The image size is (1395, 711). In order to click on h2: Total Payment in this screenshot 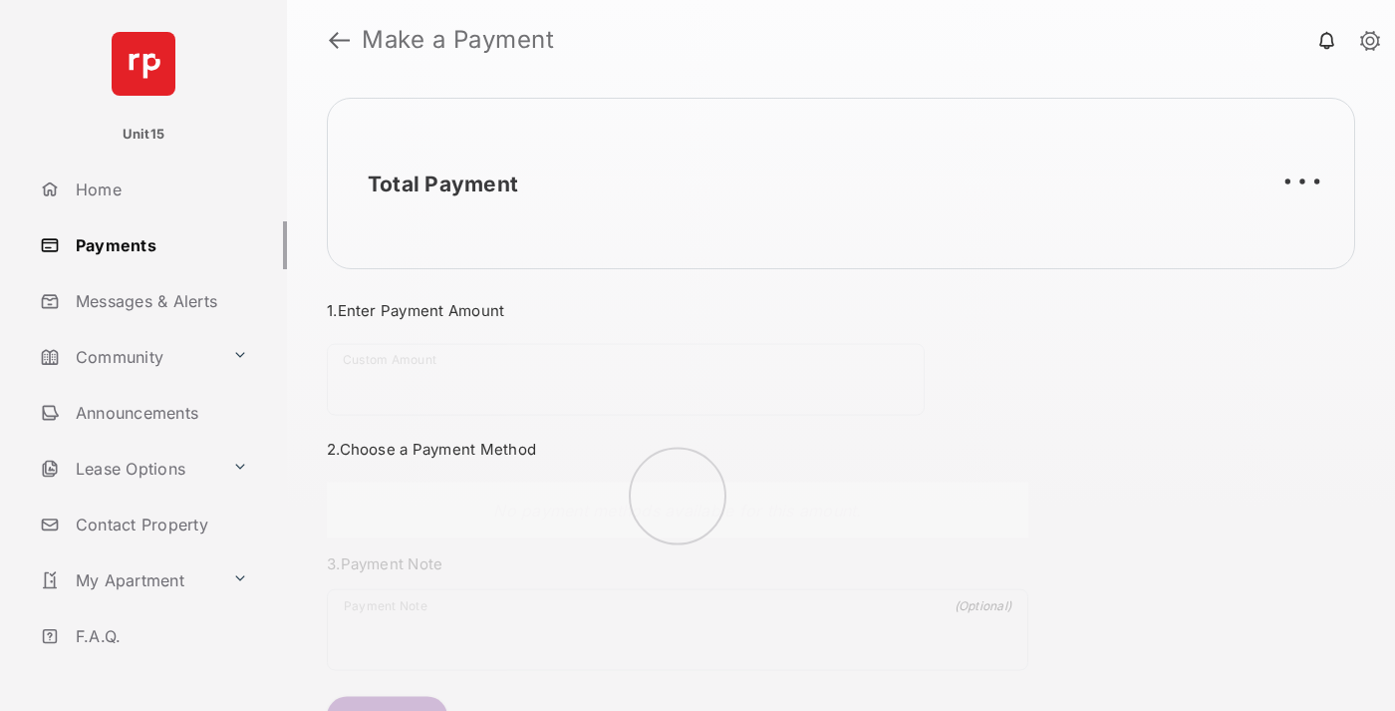, I will do `click(442, 183)`.